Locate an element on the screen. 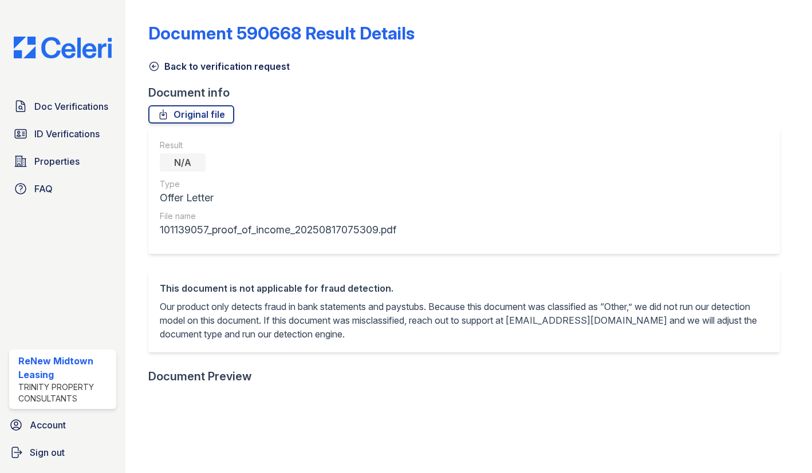 Image resolution: width=812 pixels, height=473 pixels. a: Account is located at coordinates (62, 425).